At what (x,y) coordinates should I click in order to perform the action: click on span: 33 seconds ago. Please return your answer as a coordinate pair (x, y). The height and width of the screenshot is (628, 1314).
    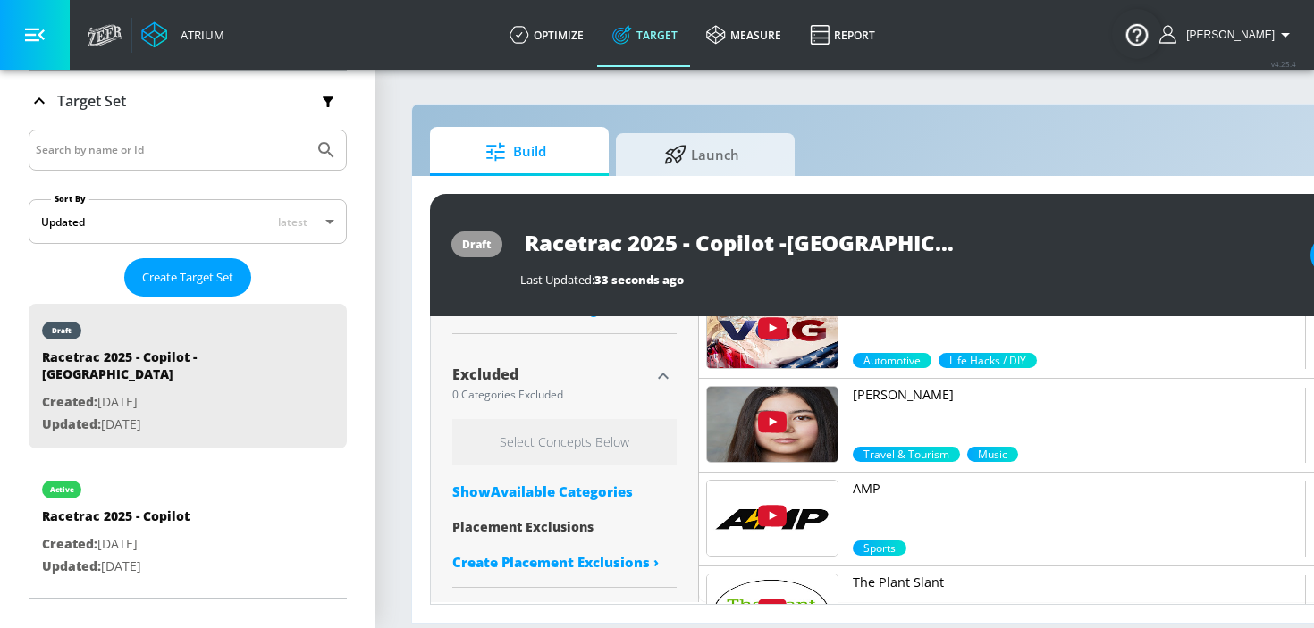
    Looking at the image, I should click on (639, 280).